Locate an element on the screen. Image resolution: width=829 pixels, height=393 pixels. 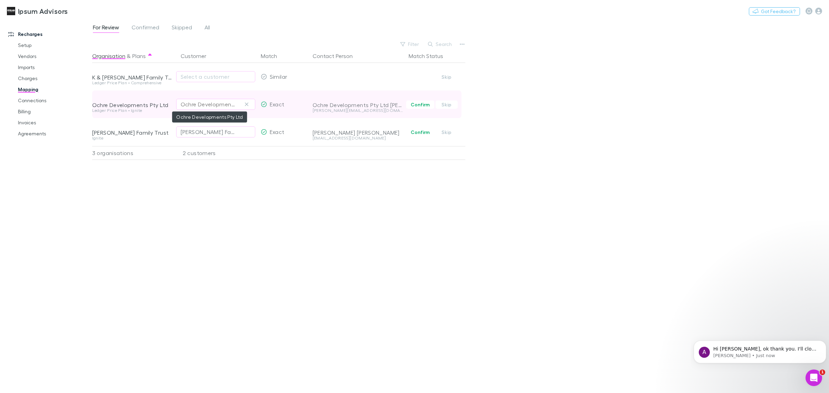
a: Ipsum Advisors is located at coordinates (37, 11).